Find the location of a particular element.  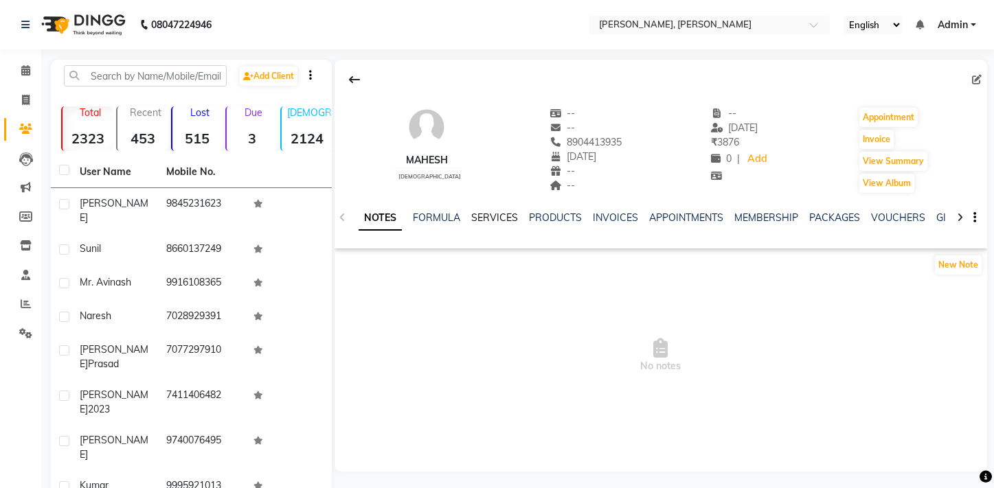

span: Prasad is located at coordinates (103, 364).